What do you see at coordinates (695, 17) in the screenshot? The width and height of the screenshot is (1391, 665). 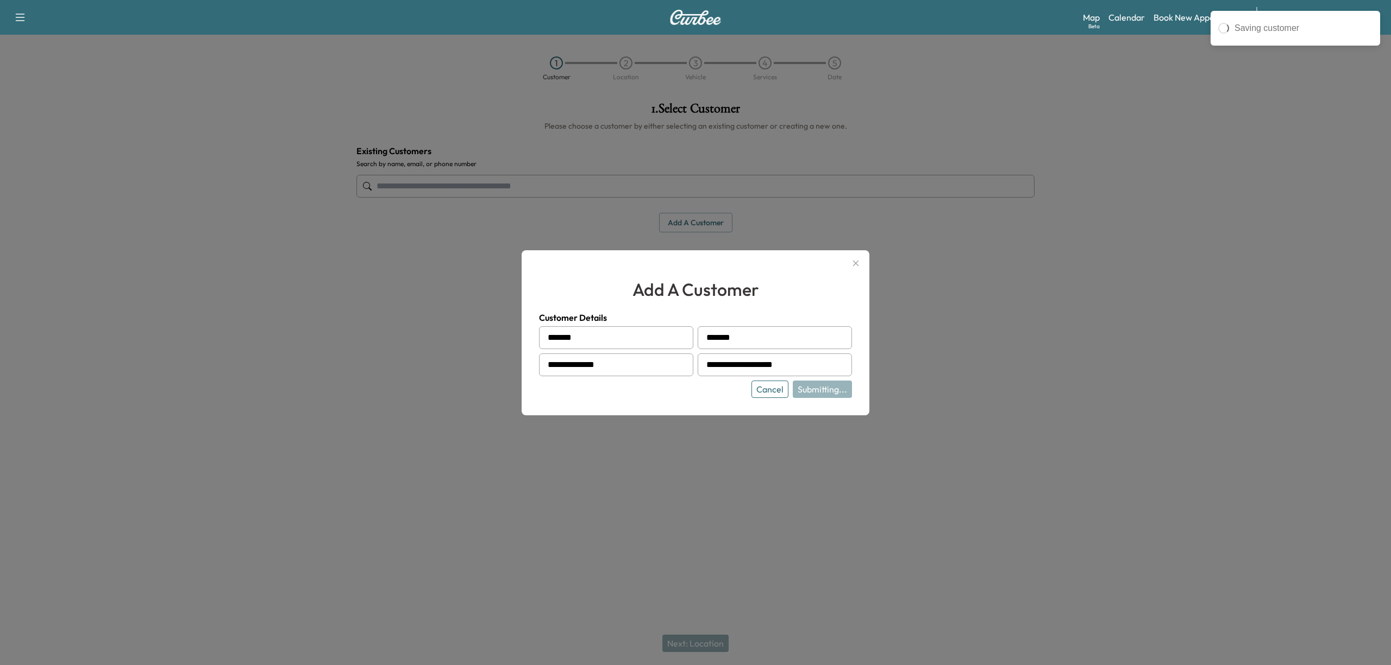 I see `img: Curbee Logo` at bounding box center [695, 17].